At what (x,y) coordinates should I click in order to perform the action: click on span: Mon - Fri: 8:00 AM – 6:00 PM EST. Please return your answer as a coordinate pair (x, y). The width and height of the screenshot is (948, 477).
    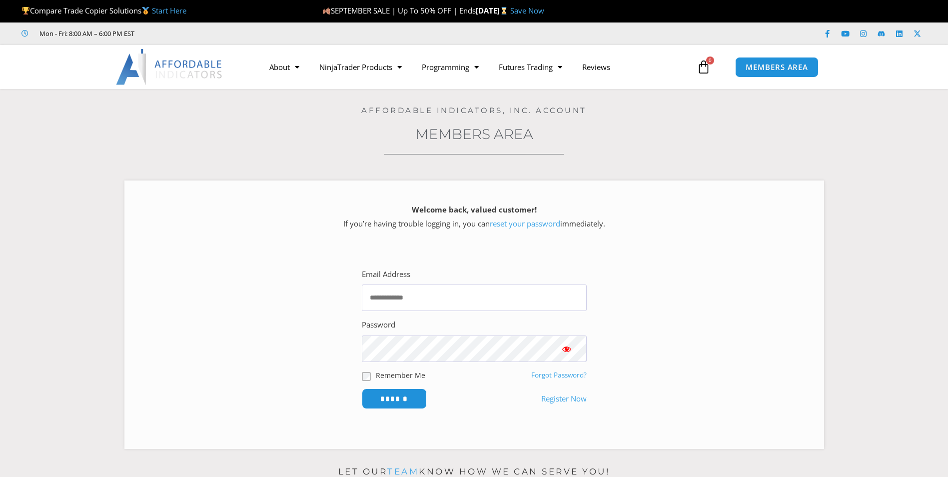
    Looking at the image, I should click on (85, 33).